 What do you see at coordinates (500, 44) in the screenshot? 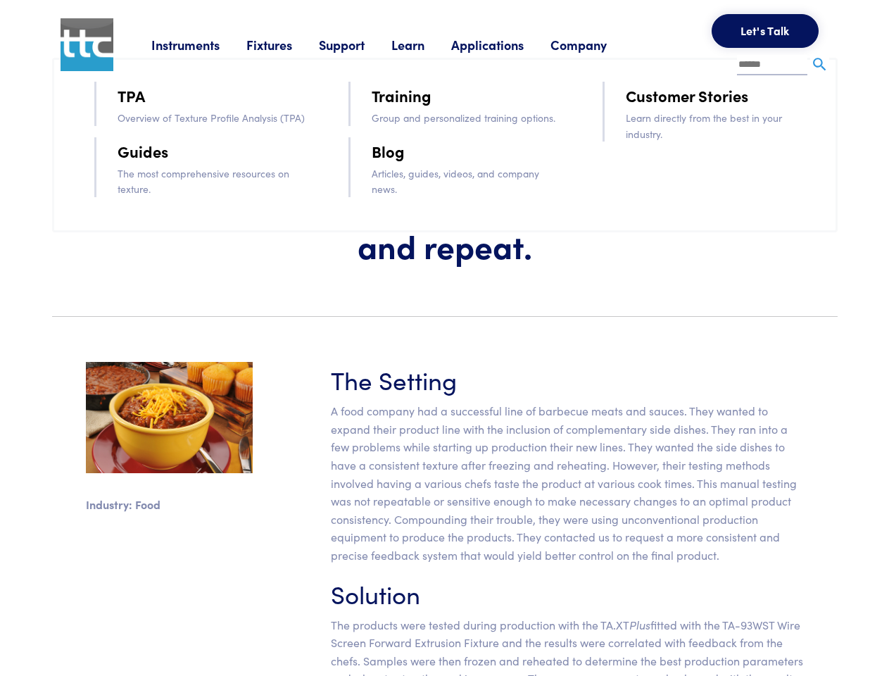
I see `a: Applications` at bounding box center [500, 44].